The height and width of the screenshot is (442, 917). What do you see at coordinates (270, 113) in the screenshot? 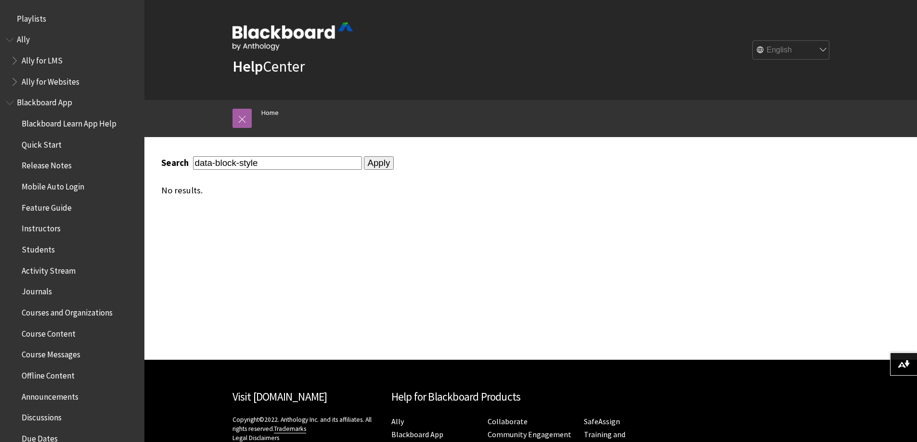
I see `a: Home` at bounding box center [270, 113].